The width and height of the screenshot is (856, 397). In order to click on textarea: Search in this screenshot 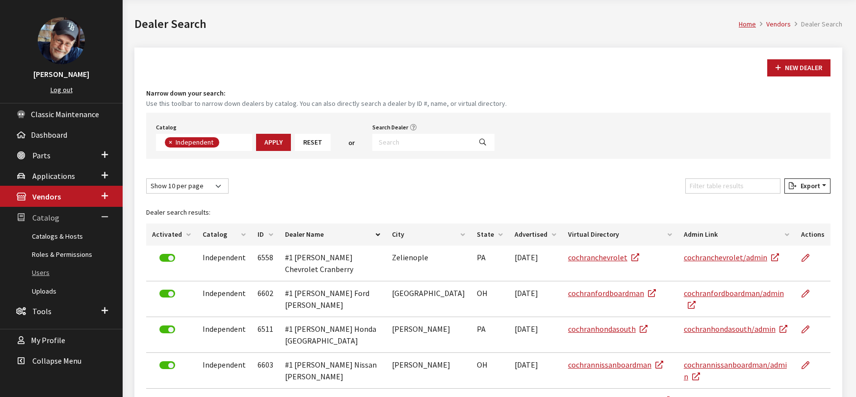, I will do `click(224, 143)`.